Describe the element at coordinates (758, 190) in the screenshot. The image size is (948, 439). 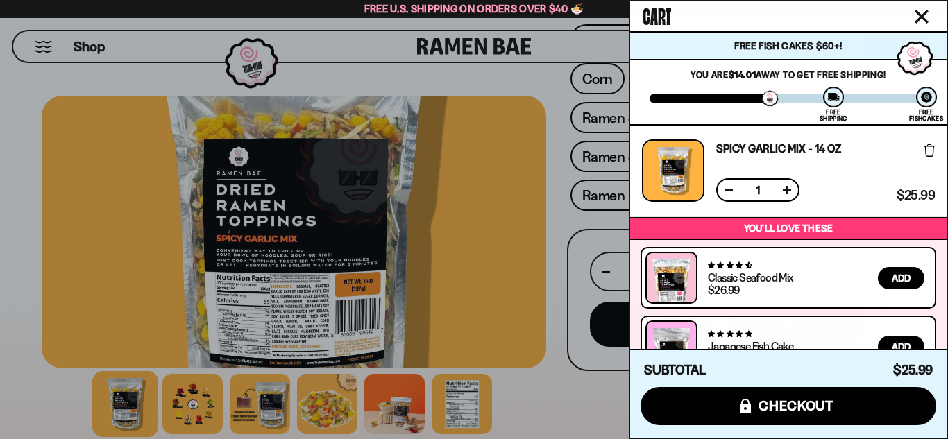
I see `span: 1` at that location.